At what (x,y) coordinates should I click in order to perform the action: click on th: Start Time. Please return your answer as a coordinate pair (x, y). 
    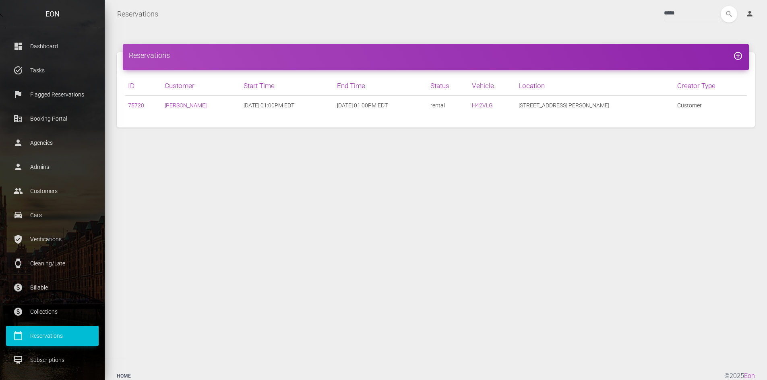
    Looking at the image, I should click on (287, 86).